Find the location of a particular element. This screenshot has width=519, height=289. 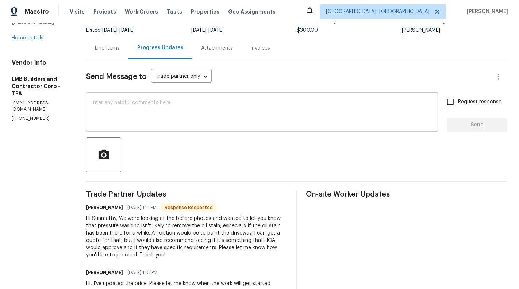

span: Maestro is located at coordinates (37, 12).